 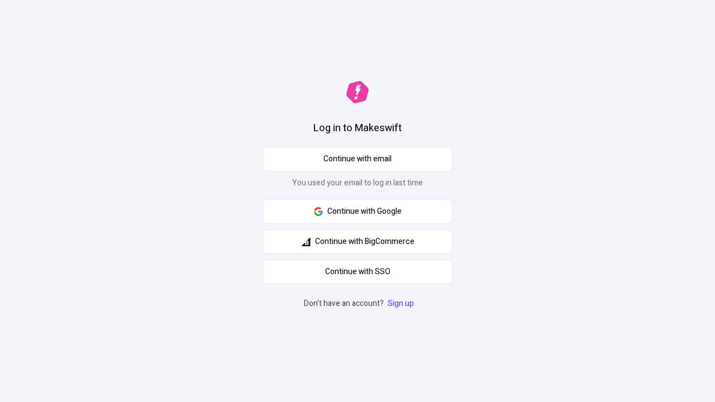 I want to click on span: Continue with BigCommerce, so click(x=365, y=242).